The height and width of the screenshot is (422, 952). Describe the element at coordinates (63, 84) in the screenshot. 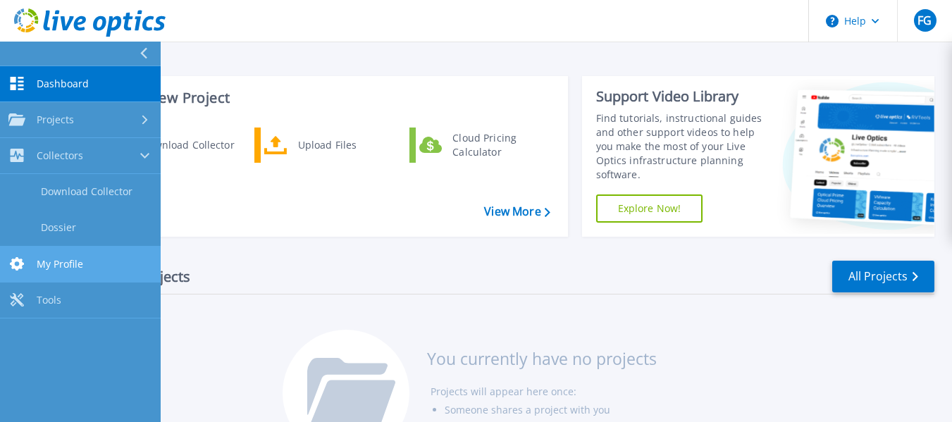

I see `span: Dashboard` at that location.